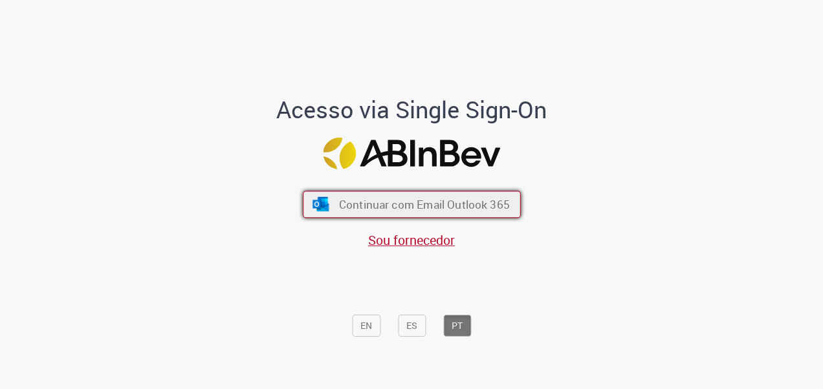 The image size is (823, 389). What do you see at coordinates (411, 240) in the screenshot?
I see `a: Sou fornecedor` at bounding box center [411, 240].